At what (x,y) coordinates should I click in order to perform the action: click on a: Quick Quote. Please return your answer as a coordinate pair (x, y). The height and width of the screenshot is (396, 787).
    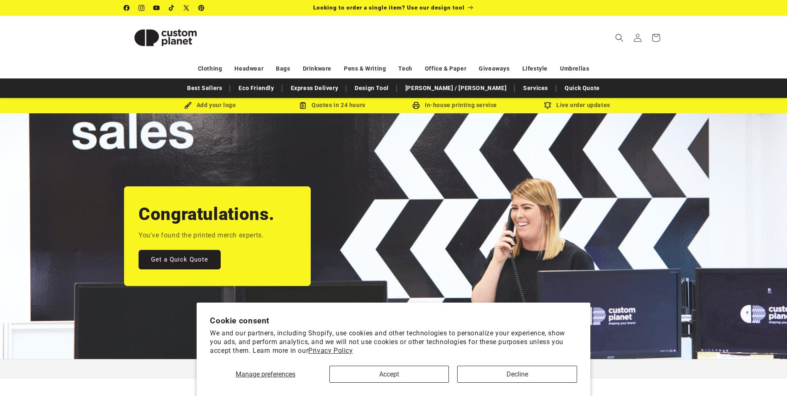
    Looking at the image, I should click on (582, 88).